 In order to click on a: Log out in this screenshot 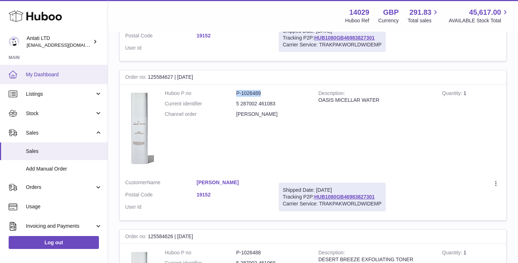, I will do `click(54, 242)`.